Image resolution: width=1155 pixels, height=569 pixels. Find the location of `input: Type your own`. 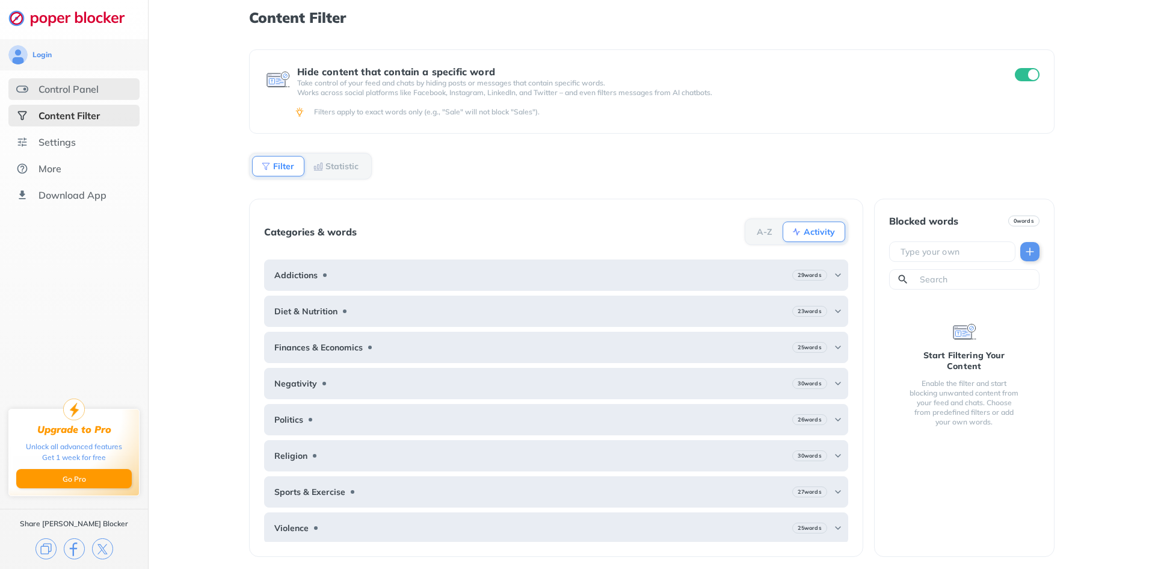

input: Type your own is located at coordinates (955, 251).